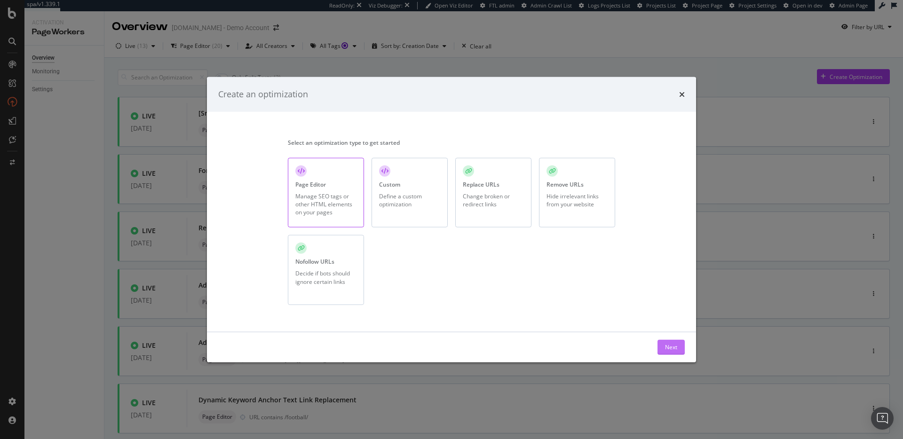  I want to click on div: Nofollow URLs, so click(315, 261).